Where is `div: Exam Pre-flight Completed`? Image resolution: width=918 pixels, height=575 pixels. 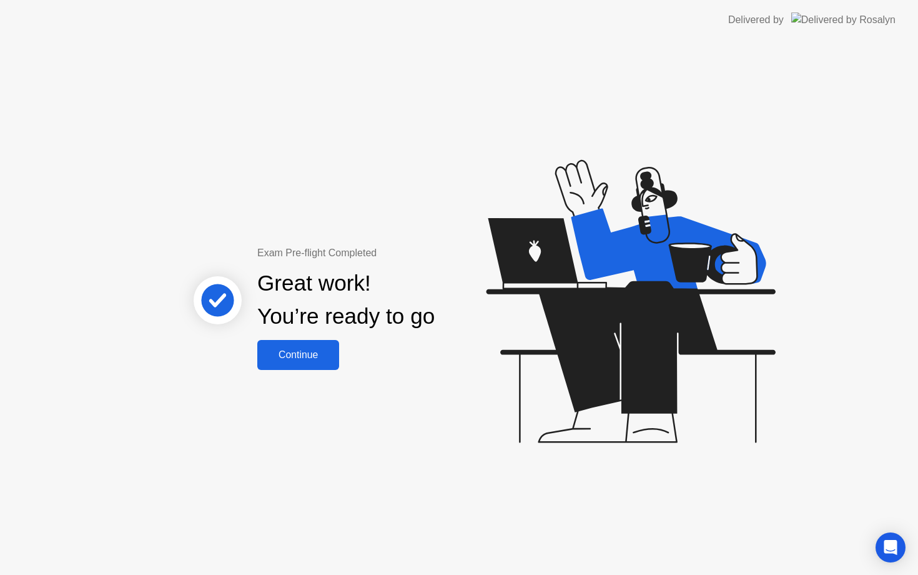
div: Exam Pre-flight Completed is located at coordinates (386, 253).